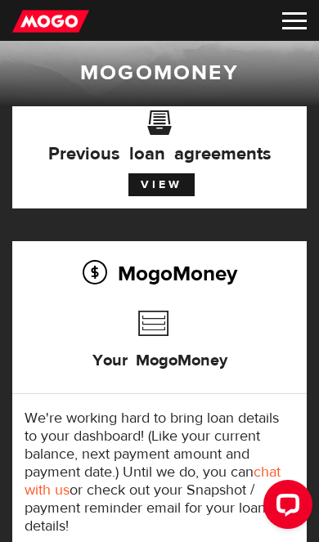 This screenshot has width=319, height=542. What do you see at coordinates (159, 472) in the screenshot?
I see `p: We're working hard to bring loan details to your dashboard! (Like your current balance, next paym...` at bounding box center [159, 472].